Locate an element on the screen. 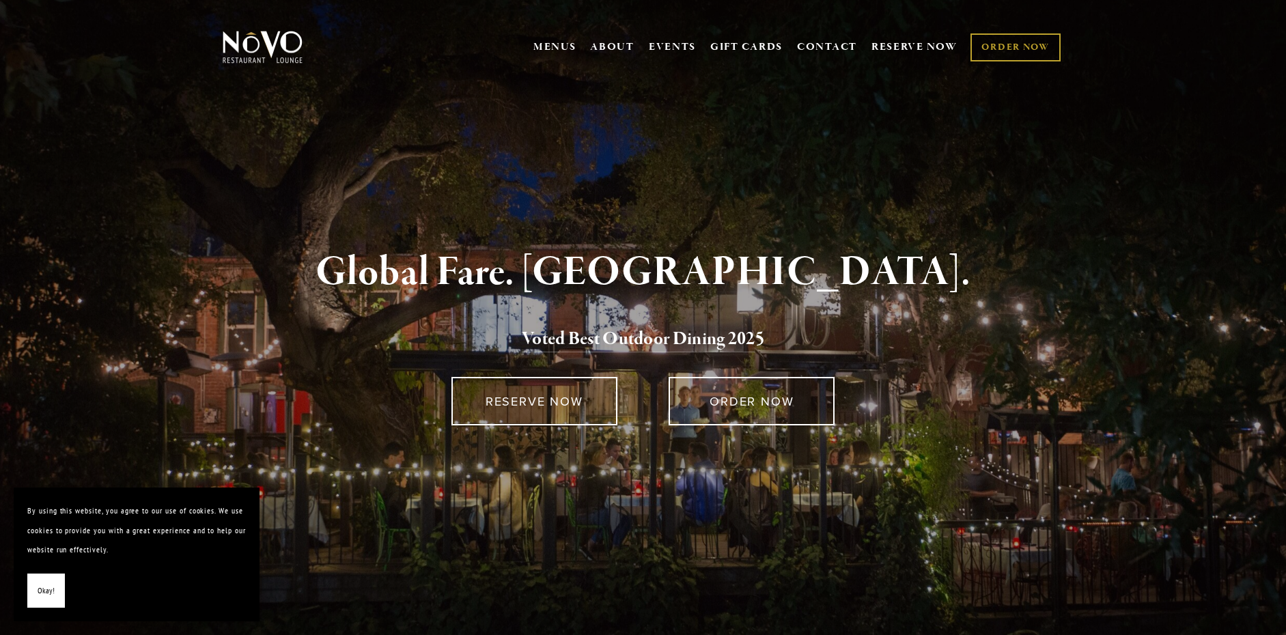 This screenshot has height=635, width=1286. a: Voted Best Outdoor Dining 202 is located at coordinates (638, 340).